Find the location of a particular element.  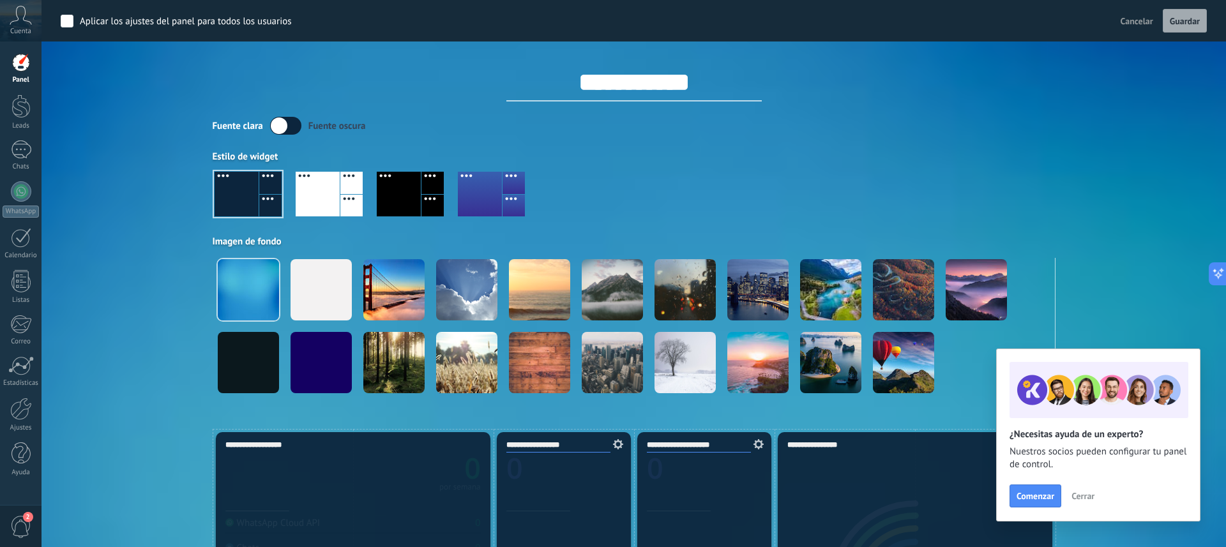

span: Comenzar is located at coordinates (1035, 496).